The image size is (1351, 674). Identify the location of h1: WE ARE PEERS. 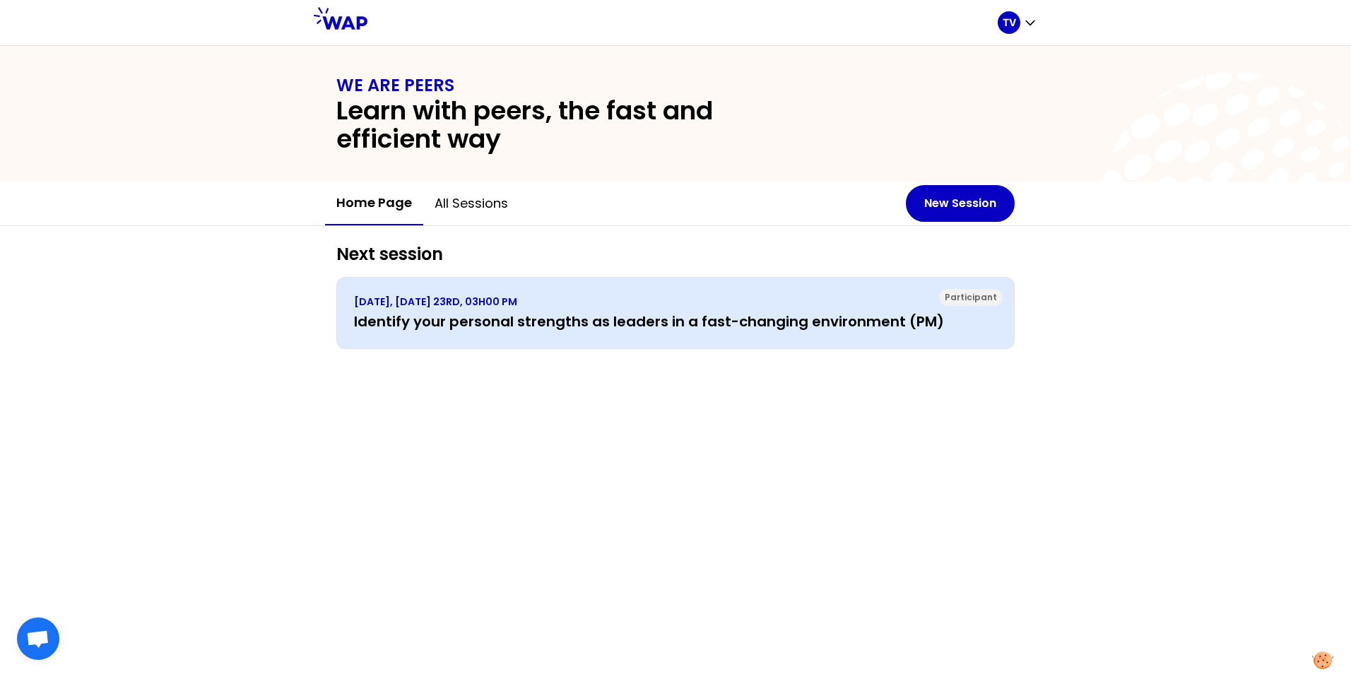
(676, 86).